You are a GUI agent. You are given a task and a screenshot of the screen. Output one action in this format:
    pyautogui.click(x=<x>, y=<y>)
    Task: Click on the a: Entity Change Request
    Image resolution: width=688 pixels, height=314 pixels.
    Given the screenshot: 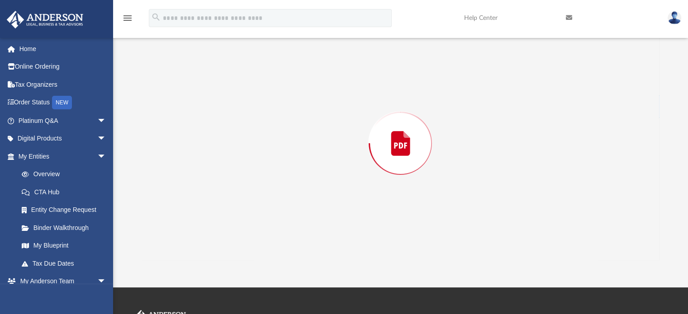 What is the action you would take?
    pyautogui.click(x=66, y=210)
    